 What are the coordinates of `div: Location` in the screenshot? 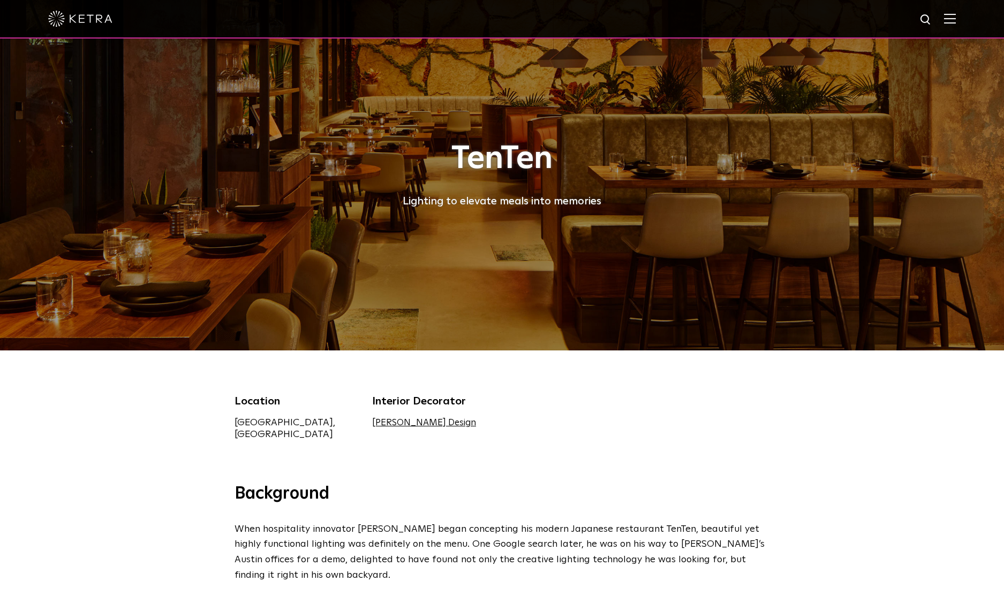 It's located at (295, 401).